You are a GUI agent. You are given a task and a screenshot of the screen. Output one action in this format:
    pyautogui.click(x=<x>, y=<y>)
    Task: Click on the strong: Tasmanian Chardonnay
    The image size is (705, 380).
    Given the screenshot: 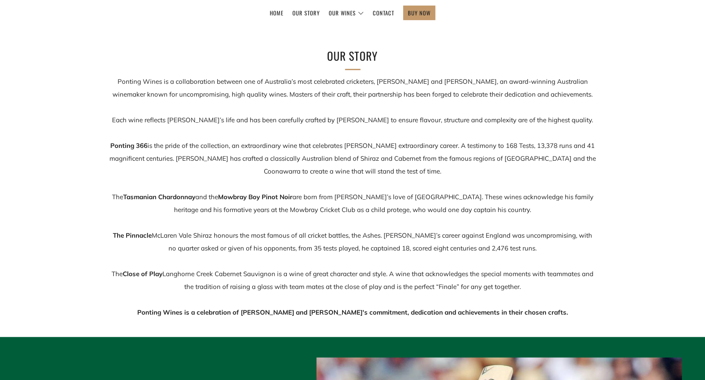 What is the action you would take?
    pyautogui.click(x=159, y=197)
    